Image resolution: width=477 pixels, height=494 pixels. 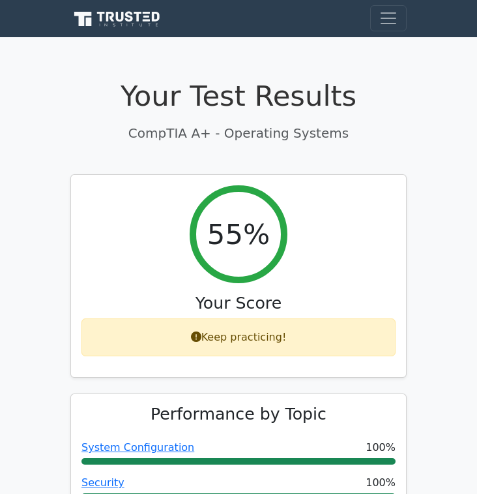 What do you see at coordinates (239, 414) in the screenshot?
I see `h3: Performance by Topic` at bounding box center [239, 414].